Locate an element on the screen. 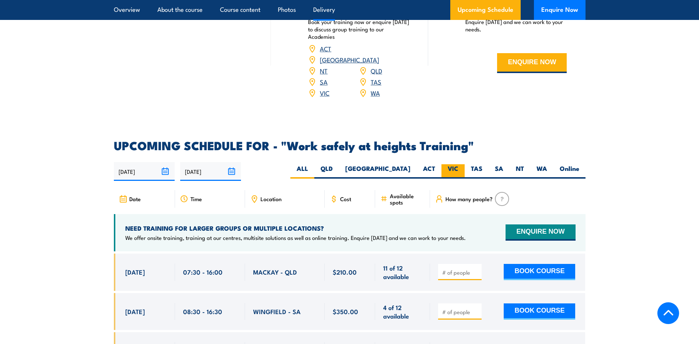  label: NT is located at coordinates (520, 171).